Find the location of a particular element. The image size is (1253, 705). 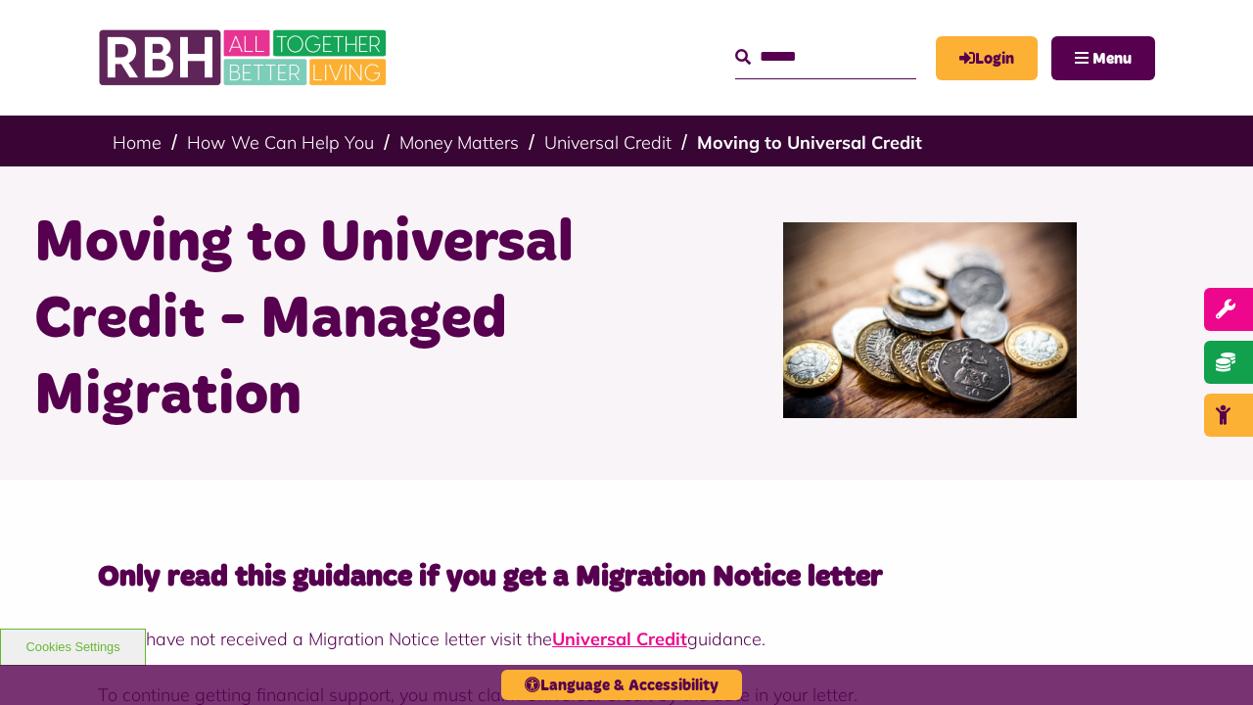

strong: Only read this guidance if you get a Migration Notice letter is located at coordinates (491, 577).